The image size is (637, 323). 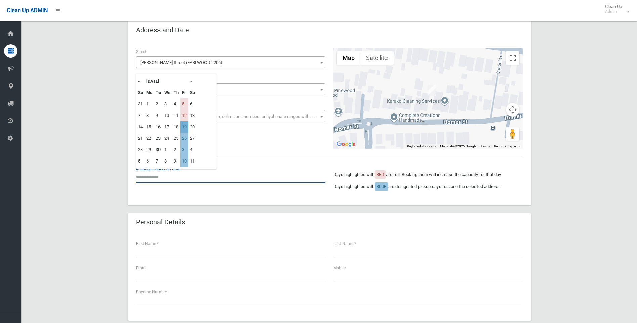 I want to click on span: Clean Up ADMIN, so click(x=27, y=10).